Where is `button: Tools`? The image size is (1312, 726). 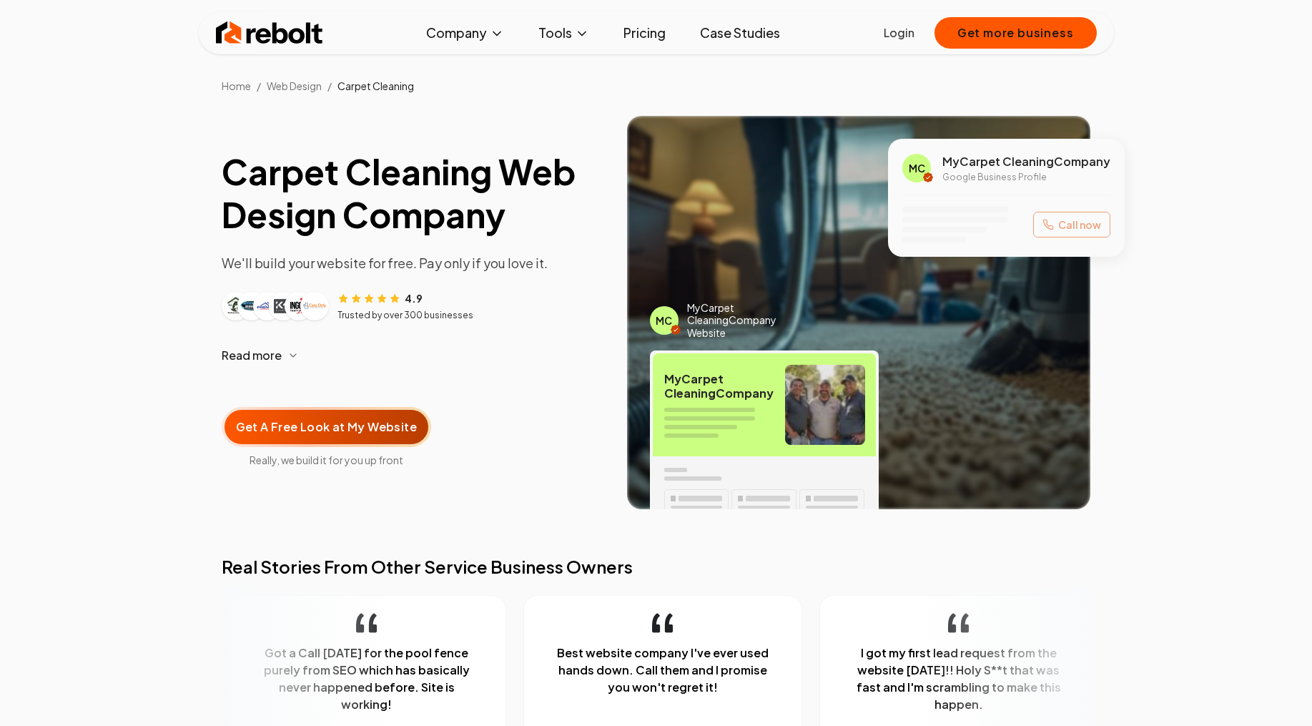
button: Tools is located at coordinates (563, 33).